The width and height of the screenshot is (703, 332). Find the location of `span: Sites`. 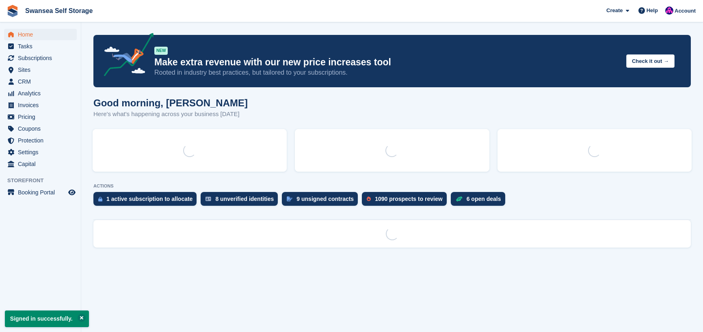

span: Sites is located at coordinates (42, 70).